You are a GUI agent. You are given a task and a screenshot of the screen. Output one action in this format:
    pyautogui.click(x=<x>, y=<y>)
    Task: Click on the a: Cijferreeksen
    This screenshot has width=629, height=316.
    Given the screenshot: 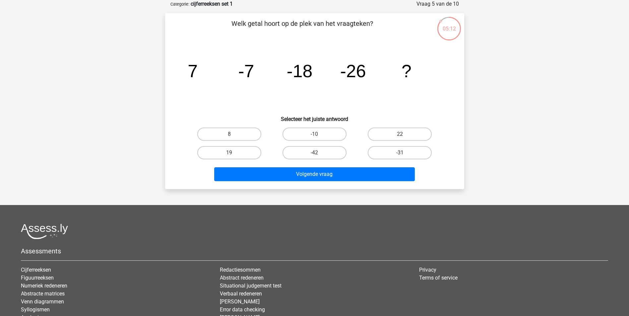 What is the action you would take?
    pyautogui.click(x=36, y=270)
    